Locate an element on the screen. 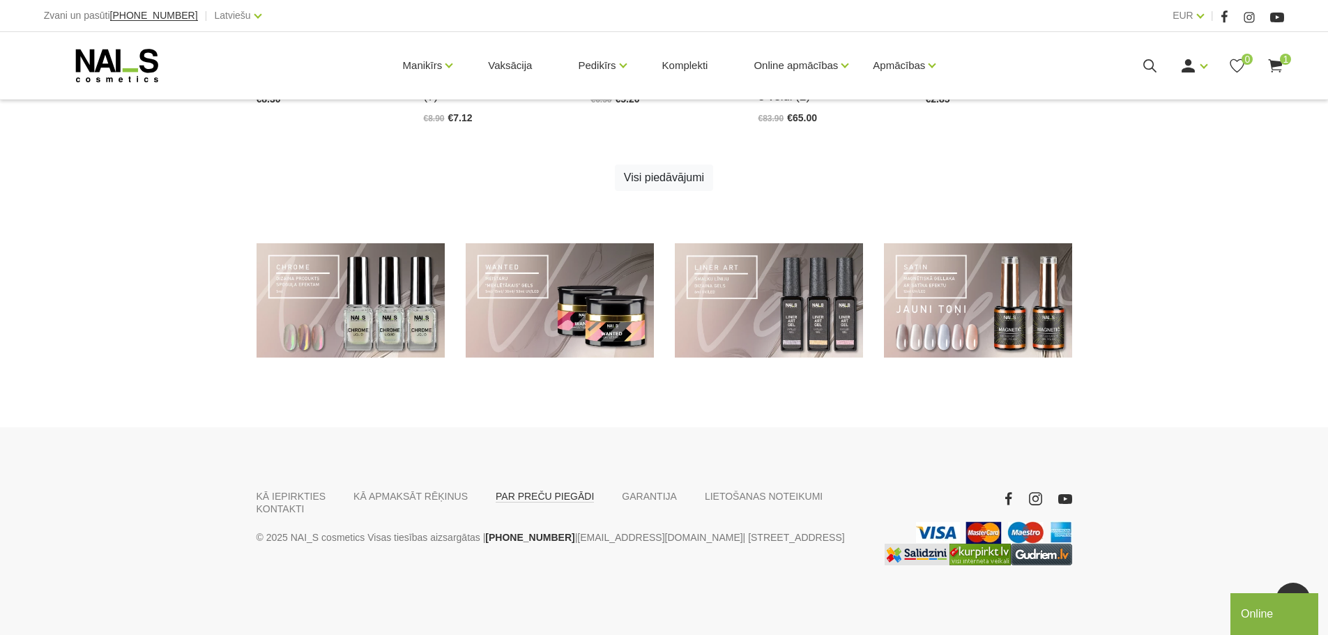  span: €65.00 is located at coordinates (802, 118).